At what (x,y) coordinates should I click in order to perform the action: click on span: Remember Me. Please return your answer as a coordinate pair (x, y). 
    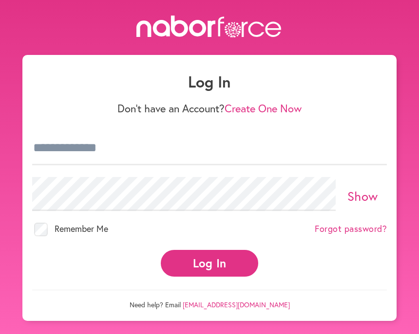
    Looking at the image, I should click on (81, 229).